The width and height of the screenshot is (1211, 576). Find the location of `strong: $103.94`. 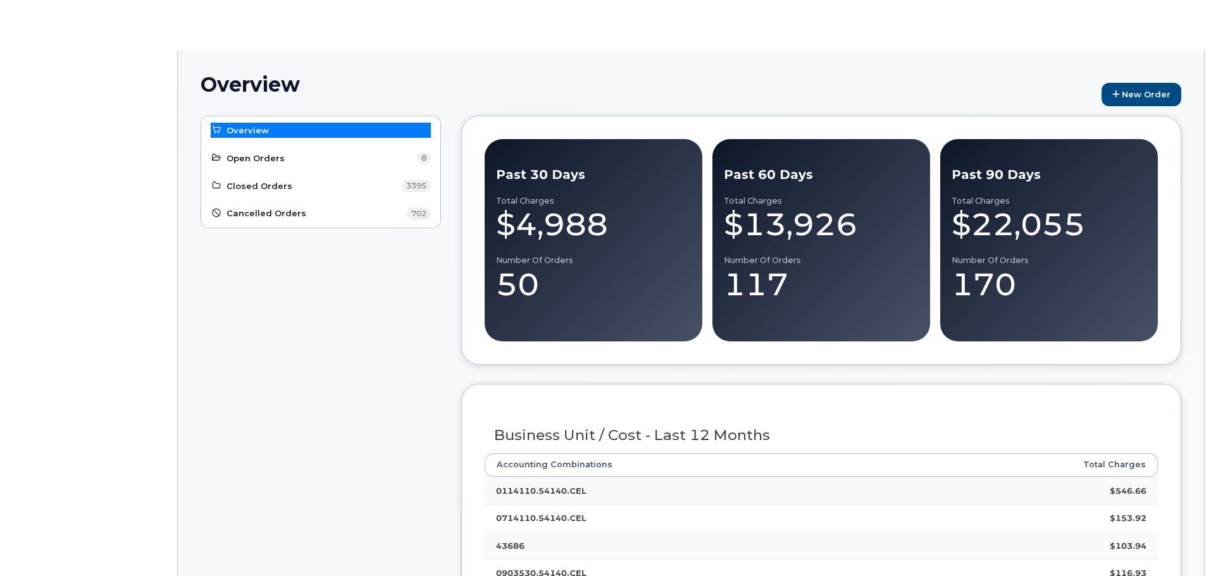

strong: $103.94 is located at coordinates (1128, 546).